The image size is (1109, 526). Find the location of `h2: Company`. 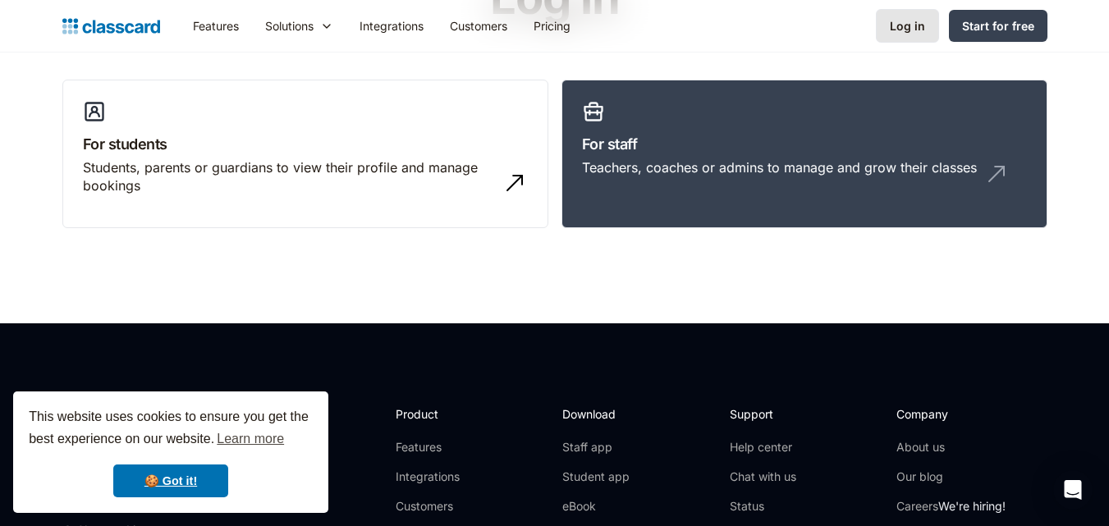

h2: Company is located at coordinates (951, 414).